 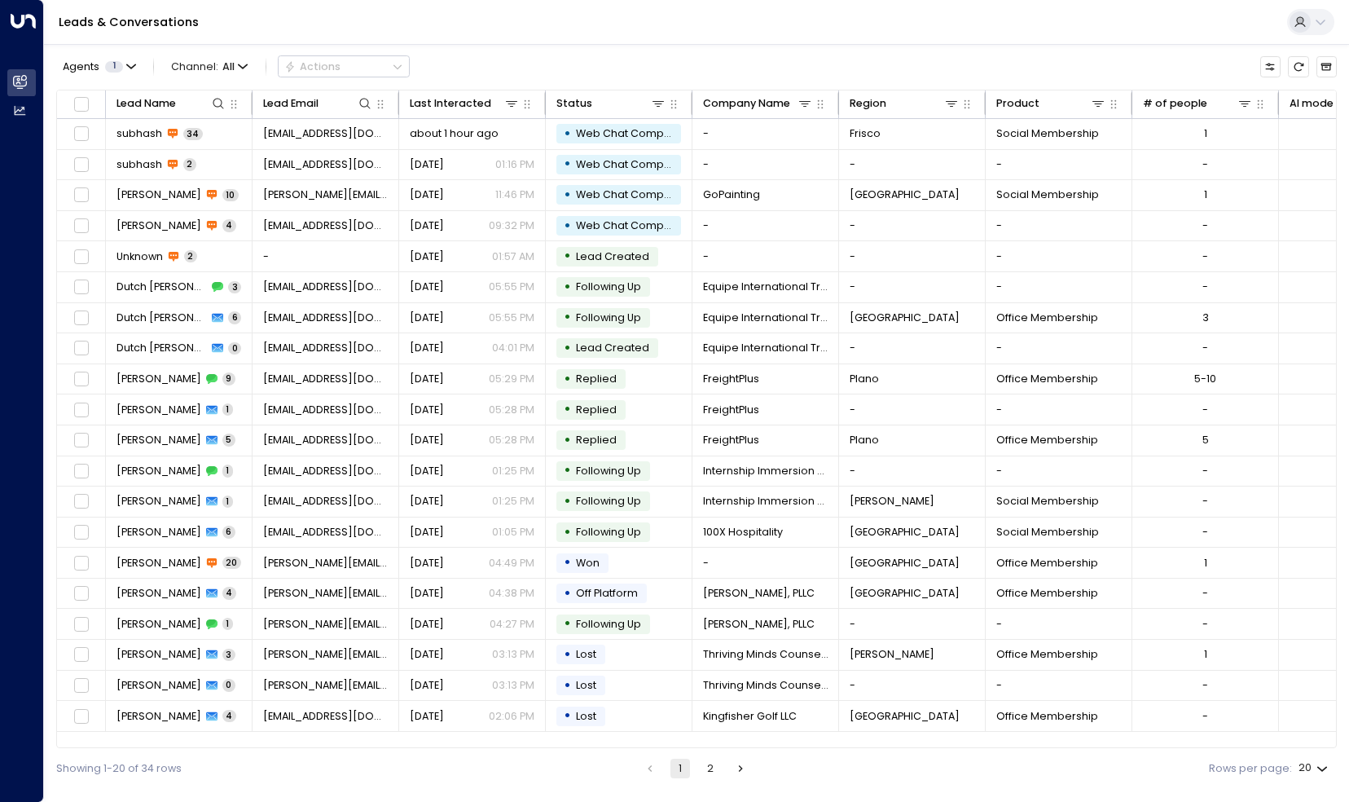 What do you see at coordinates (229, 225) in the screenshot?
I see `span: 4` at bounding box center [229, 225].